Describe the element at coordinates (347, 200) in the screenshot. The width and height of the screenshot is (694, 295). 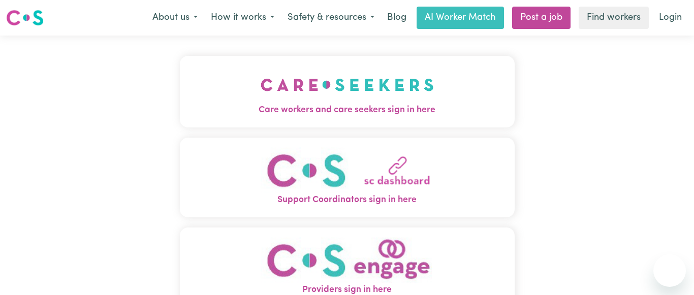
I see `span: Support Coordinators sign in here` at that location.